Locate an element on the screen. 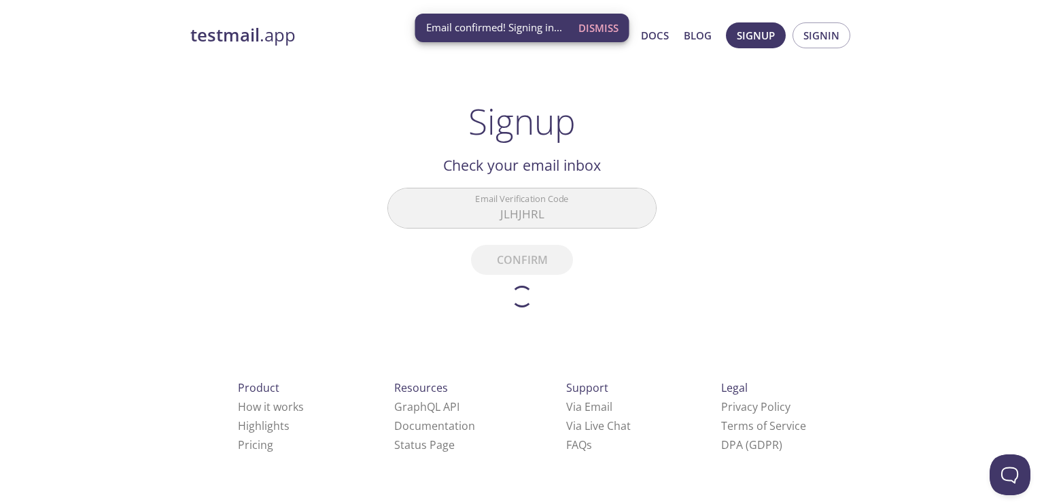 This screenshot has width=1044, height=502. a: Via Live Chat is located at coordinates (598, 425).